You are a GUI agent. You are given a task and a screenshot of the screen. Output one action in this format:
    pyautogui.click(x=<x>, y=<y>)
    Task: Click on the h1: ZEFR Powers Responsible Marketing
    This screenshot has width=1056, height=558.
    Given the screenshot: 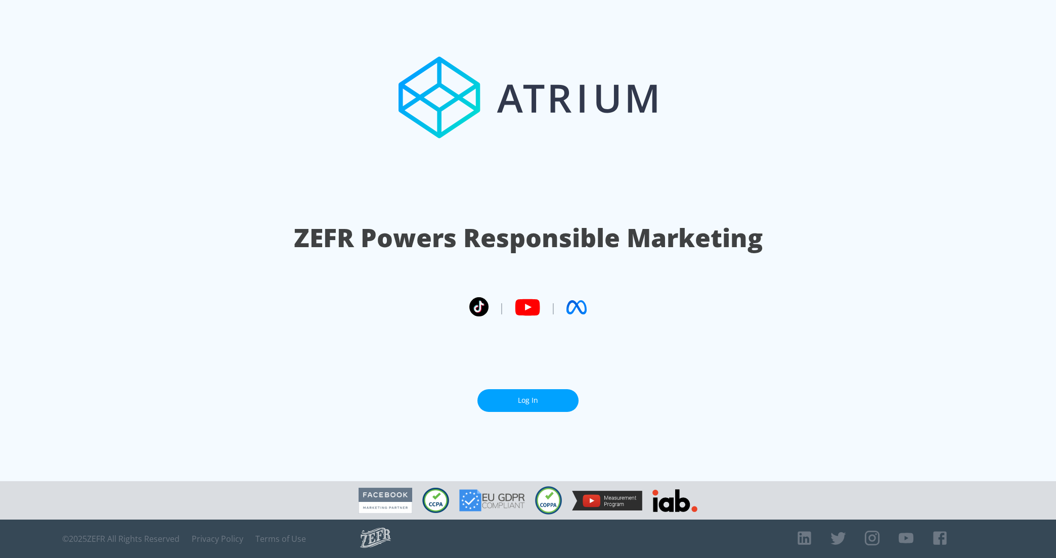 What is the action you would take?
    pyautogui.click(x=528, y=238)
    